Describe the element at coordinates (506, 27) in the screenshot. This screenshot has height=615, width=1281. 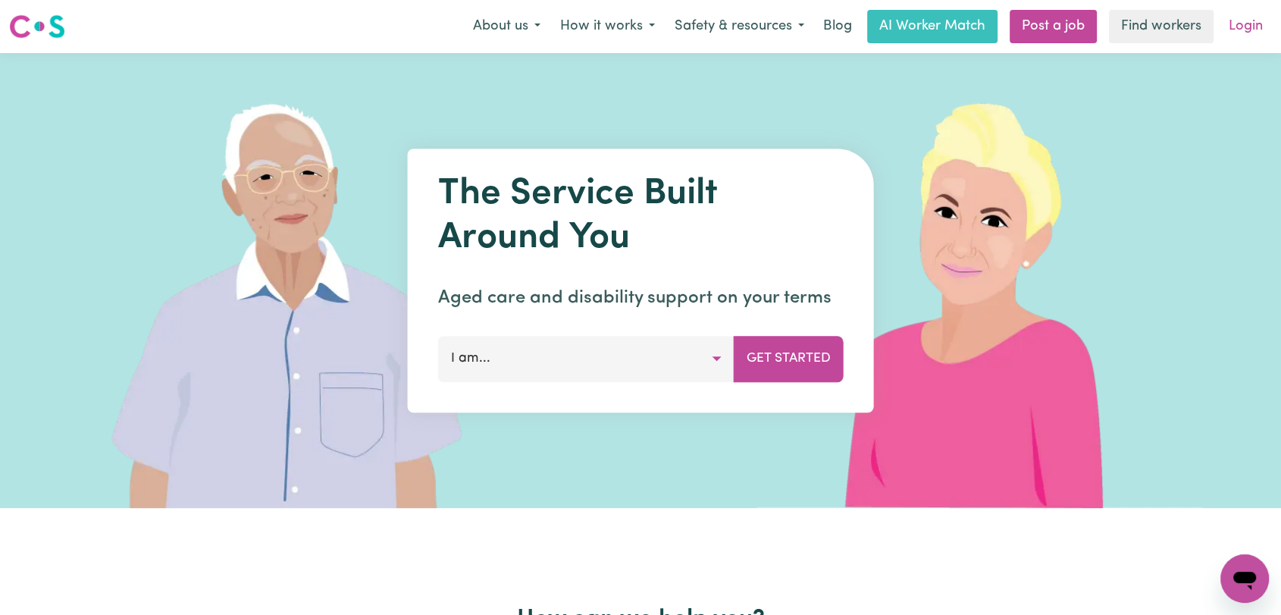
I see `button: About us` at that location.